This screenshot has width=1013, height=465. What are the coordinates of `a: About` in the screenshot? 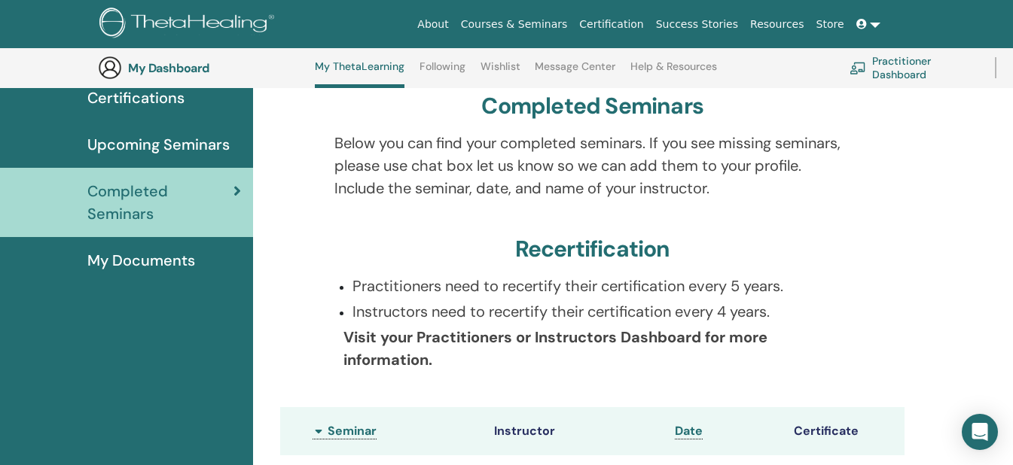 It's located at (432, 24).